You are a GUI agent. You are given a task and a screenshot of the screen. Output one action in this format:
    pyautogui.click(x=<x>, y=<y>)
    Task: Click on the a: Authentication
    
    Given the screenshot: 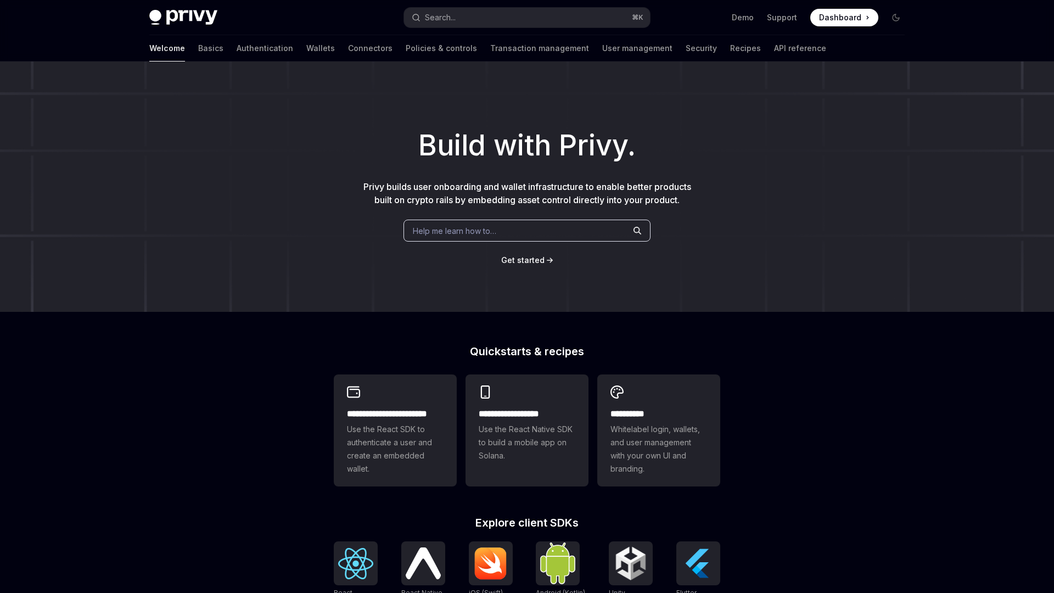 What is the action you would take?
    pyautogui.click(x=264, y=48)
    